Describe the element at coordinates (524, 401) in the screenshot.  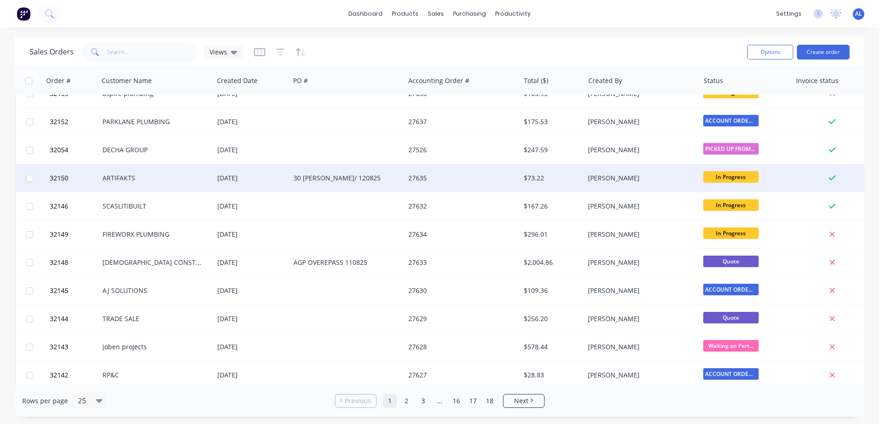
I see `a: Next page` at that location.